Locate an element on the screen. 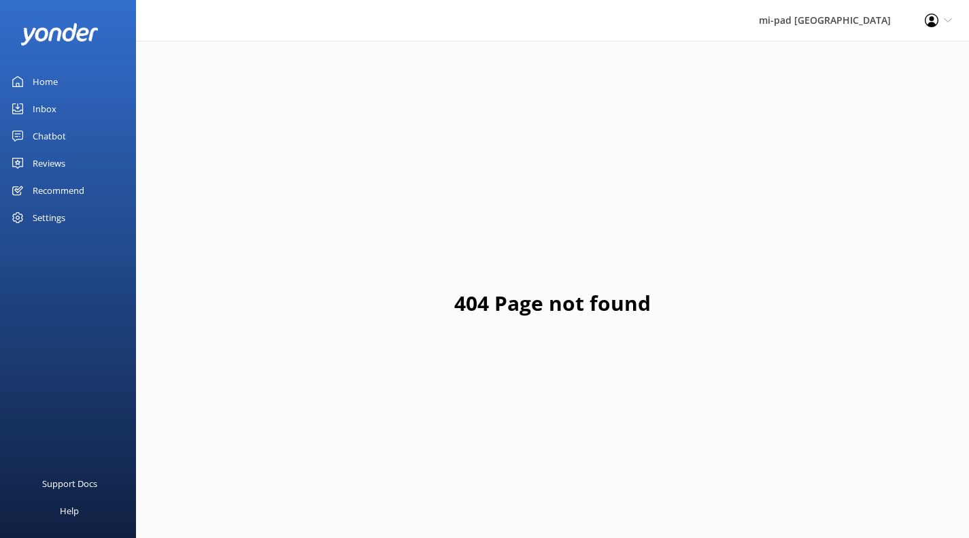 This screenshot has height=538, width=969. img: yonder-white-logo.png is located at coordinates (59, 34).